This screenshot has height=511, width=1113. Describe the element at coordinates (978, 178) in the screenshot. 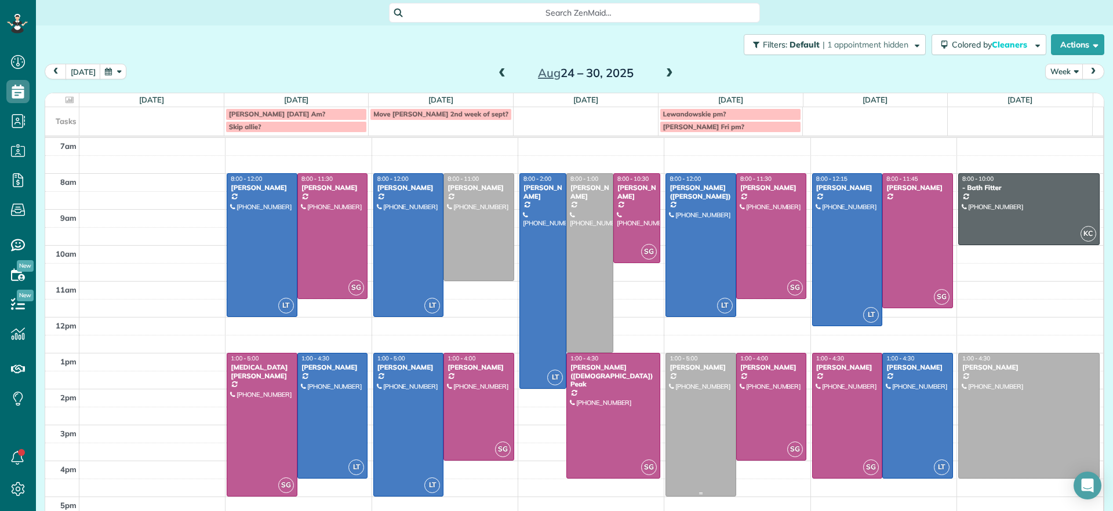

I see `span: 8:00 - 10:00` at that location.